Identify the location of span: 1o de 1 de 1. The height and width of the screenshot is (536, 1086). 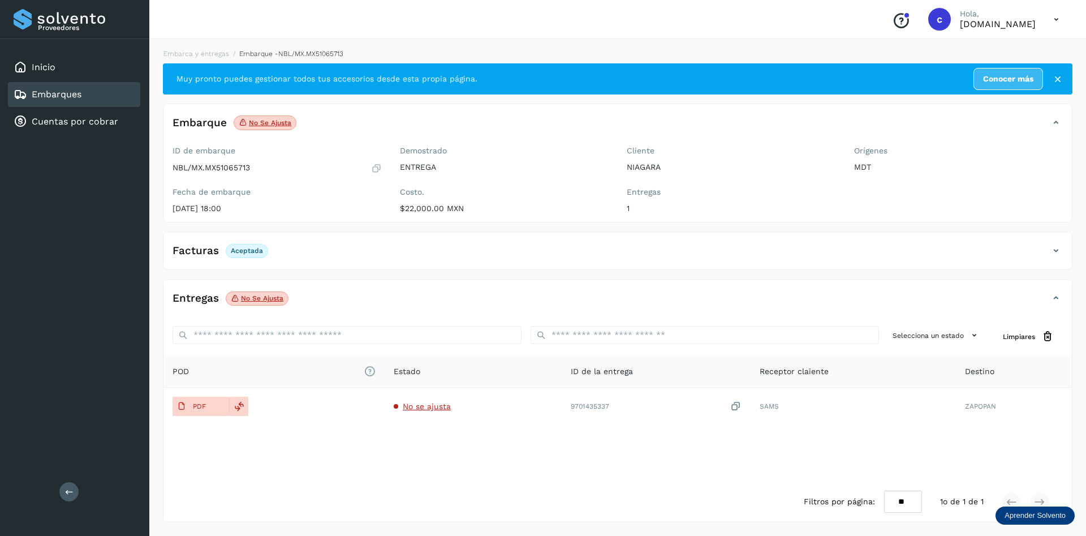
(961, 501).